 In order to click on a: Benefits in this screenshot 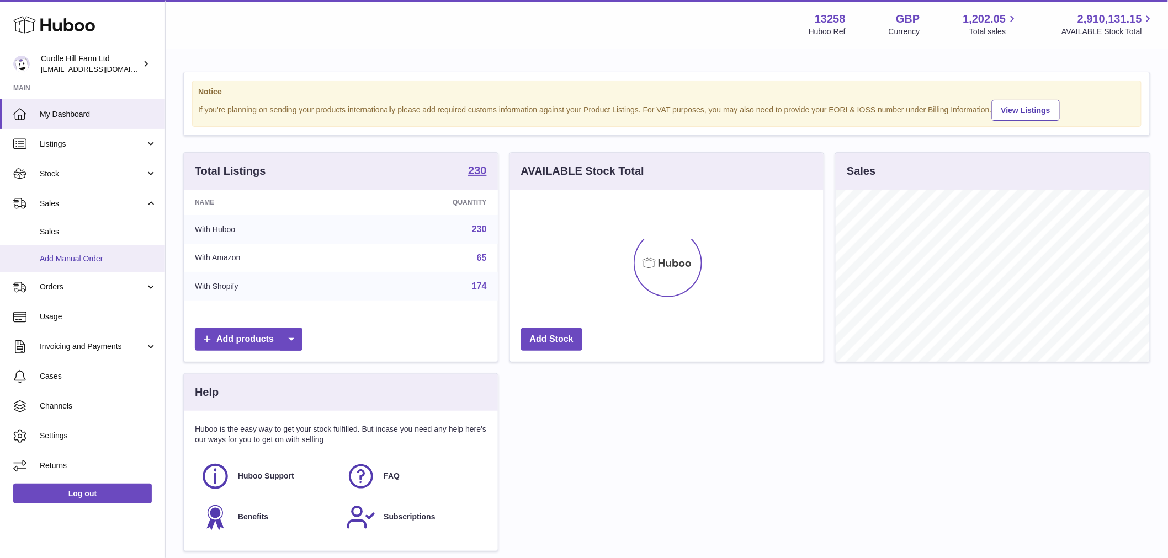, I will do `click(268, 518)`.